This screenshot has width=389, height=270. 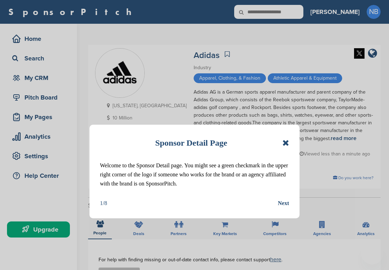 I want to click on h1: Sponsor Detail Page, so click(x=191, y=143).